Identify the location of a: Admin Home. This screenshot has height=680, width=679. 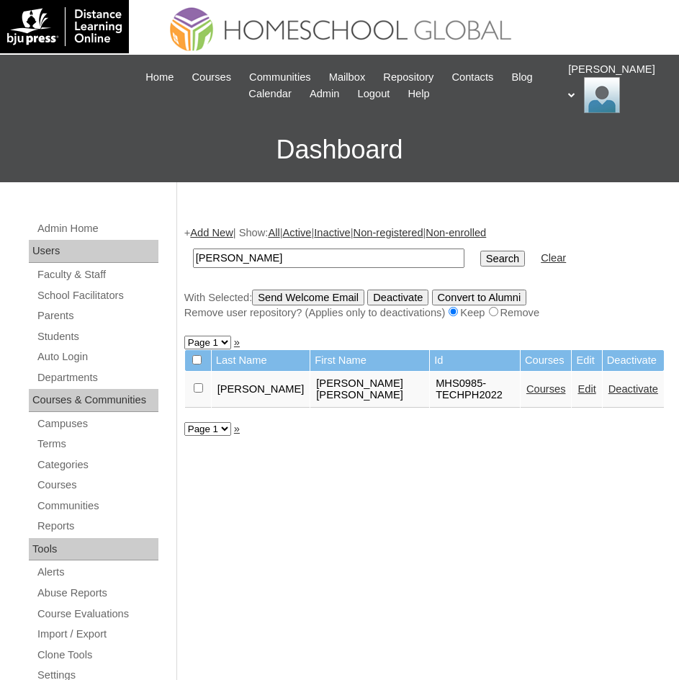
(97, 228).